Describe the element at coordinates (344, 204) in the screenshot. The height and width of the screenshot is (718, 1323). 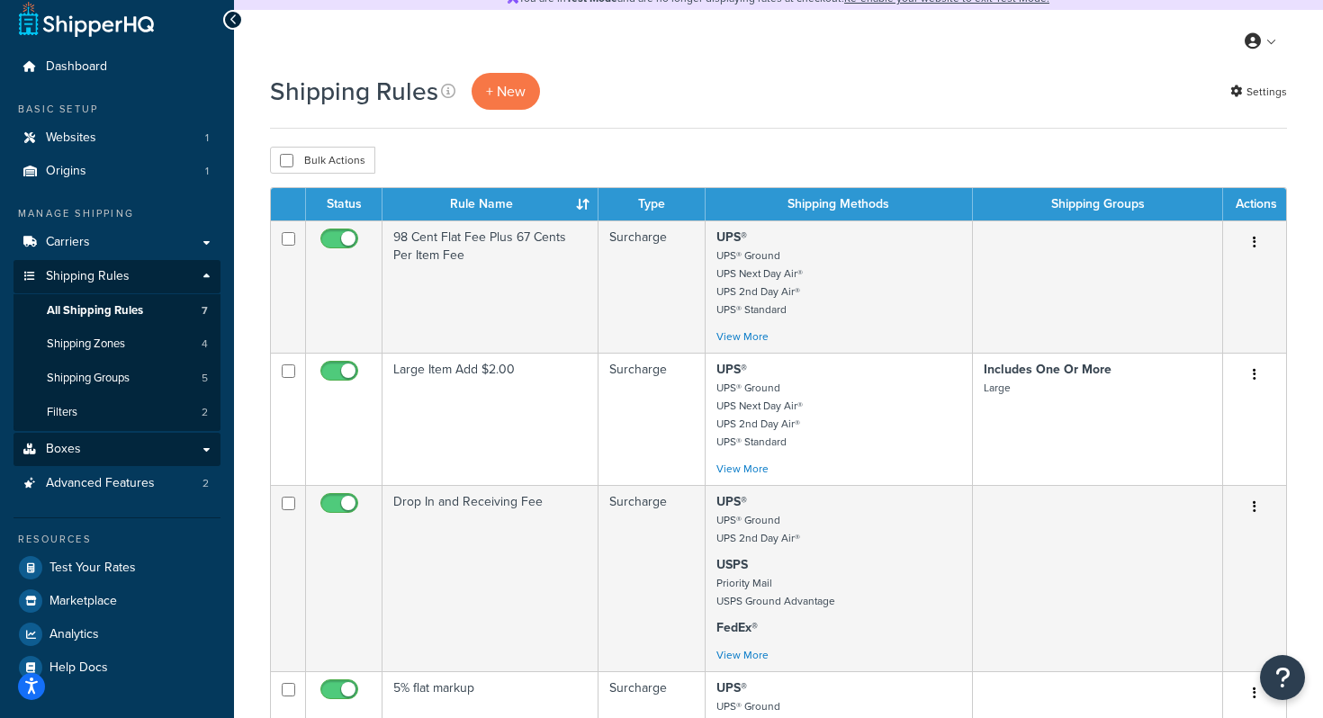
I see `th: Status` at that location.